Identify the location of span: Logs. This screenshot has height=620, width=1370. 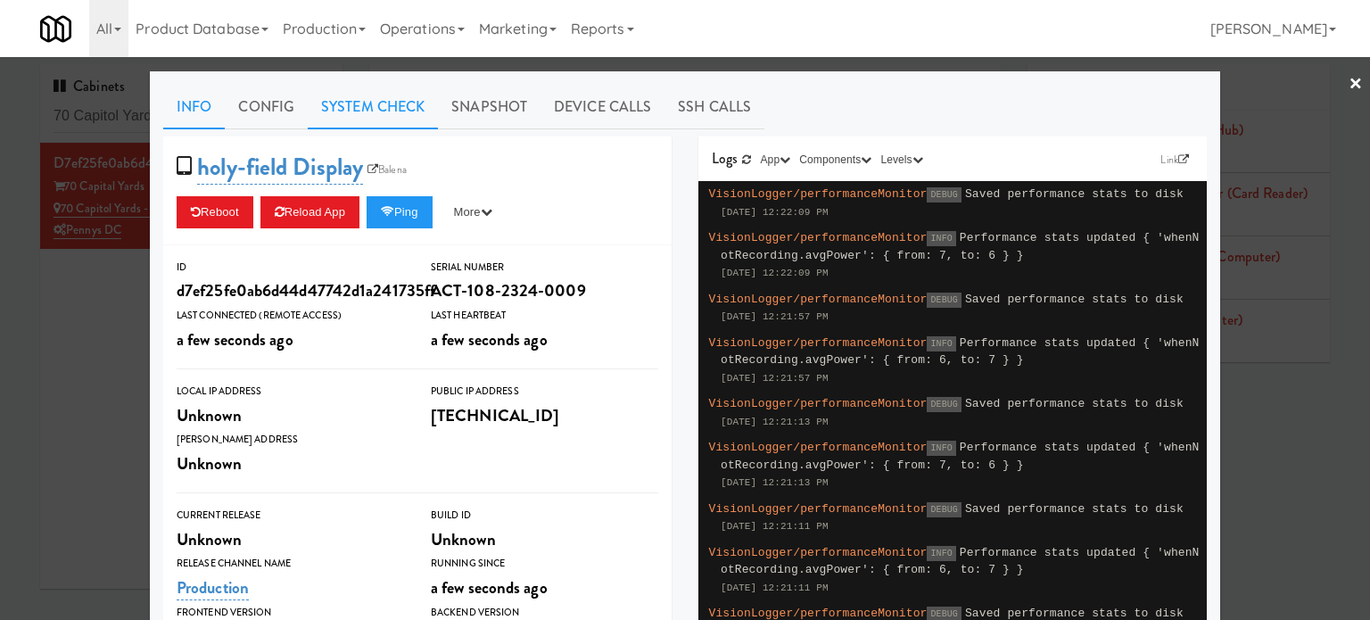
(724, 158).